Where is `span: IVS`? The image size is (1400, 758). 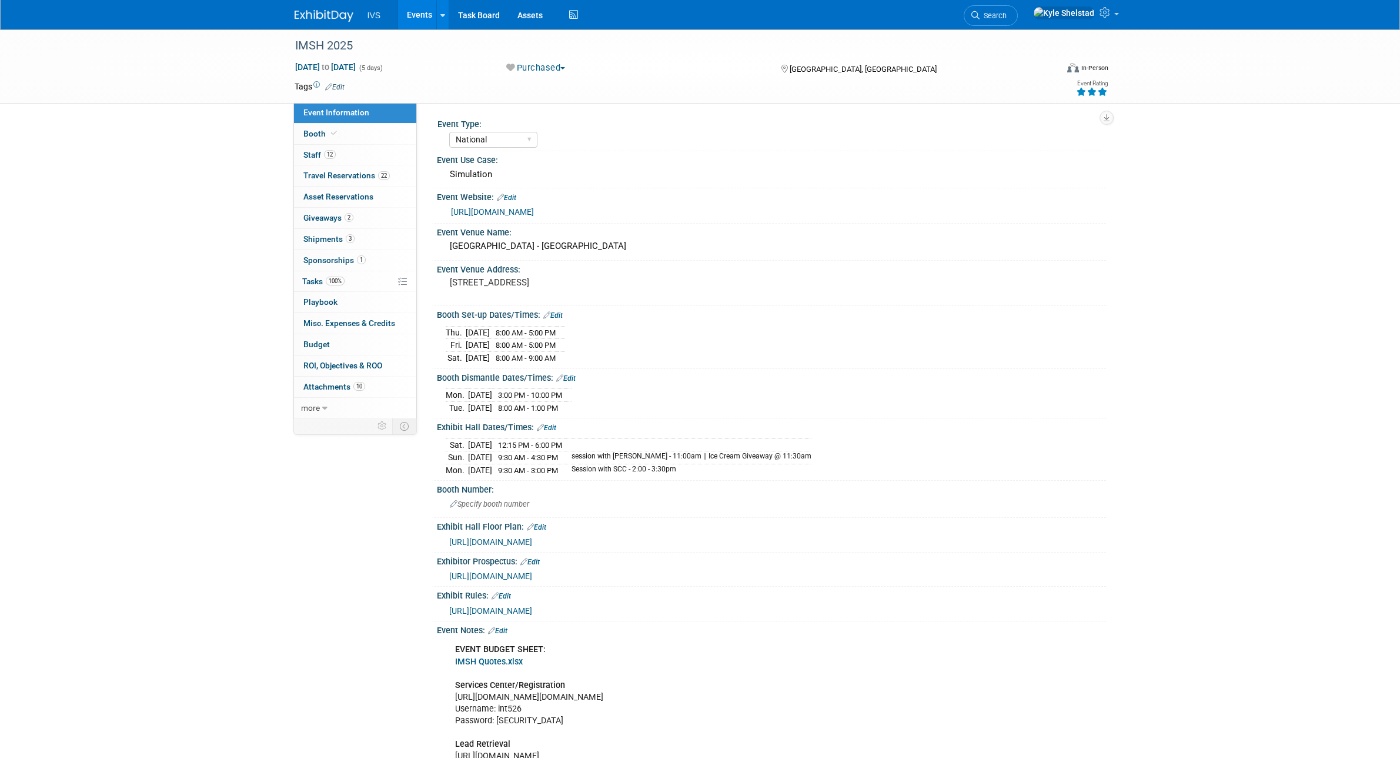
span: IVS is located at coordinates (374, 15).